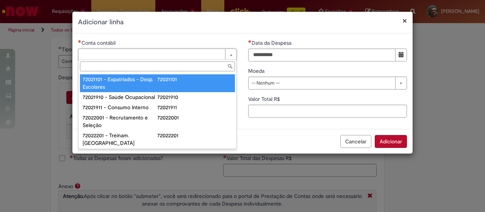 The width and height of the screenshot is (485, 212). What do you see at coordinates (120, 97) in the screenshot?
I see `div: 72021910 - Saúde Ocupacional` at bounding box center [120, 97].